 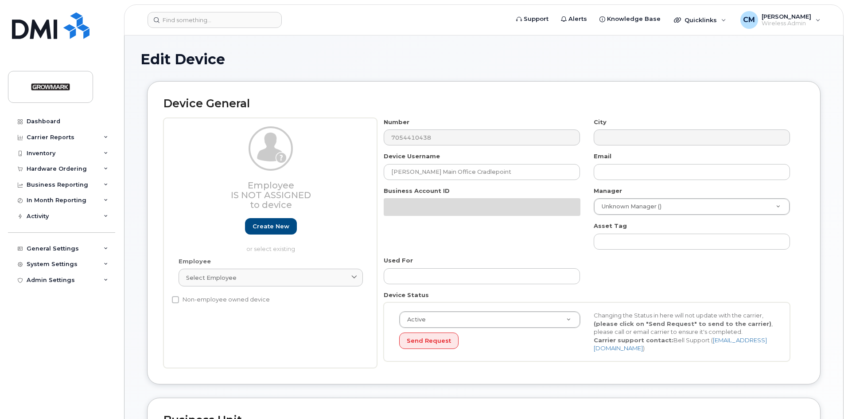 What do you see at coordinates (484, 59) in the screenshot?
I see `h1: Edit Device` at bounding box center [484, 59].